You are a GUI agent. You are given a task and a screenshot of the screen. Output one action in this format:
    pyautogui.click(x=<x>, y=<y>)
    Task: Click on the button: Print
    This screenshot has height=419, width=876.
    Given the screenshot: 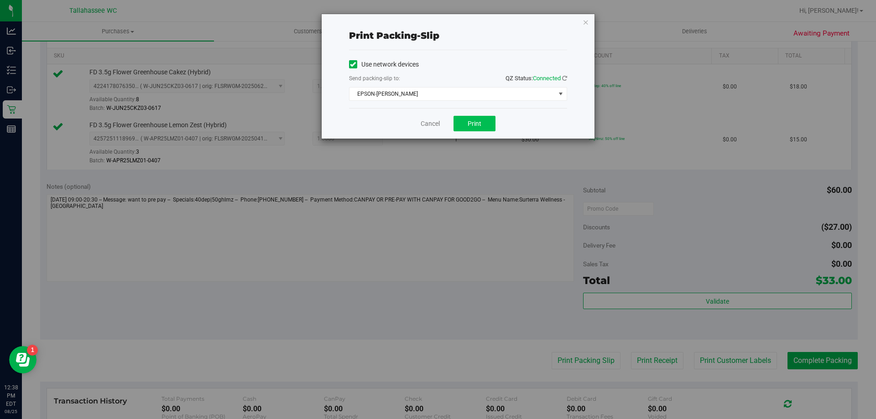 What is the action you would take?
    pyautogui.click(x=475, y=124)
    